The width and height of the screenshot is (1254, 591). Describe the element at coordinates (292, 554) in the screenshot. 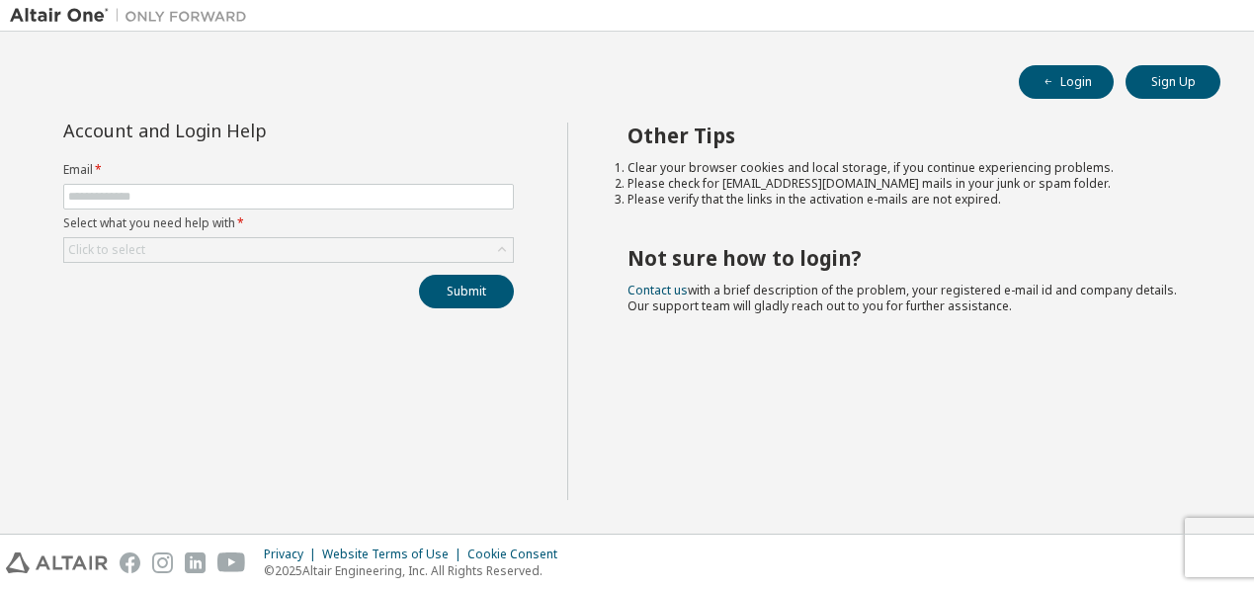

I see `div: Privacy` at that location.